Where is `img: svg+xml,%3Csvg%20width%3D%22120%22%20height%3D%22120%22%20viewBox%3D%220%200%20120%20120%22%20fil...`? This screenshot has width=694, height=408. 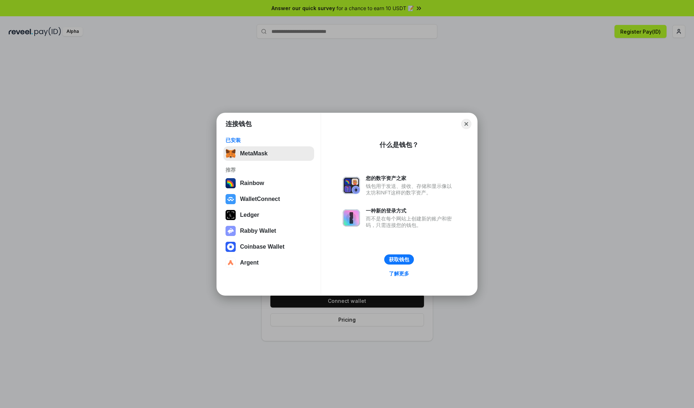
img: svg+xml,%3Csvg%20width%3D%22120%22%20height%3D%22120%22%20viewBox%3D%220%200%20120%20120%22%20fil... is located at coordinates (231, 183).